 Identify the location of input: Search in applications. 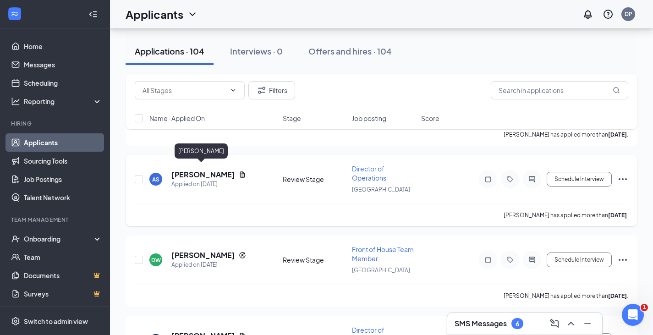
(559, 90).